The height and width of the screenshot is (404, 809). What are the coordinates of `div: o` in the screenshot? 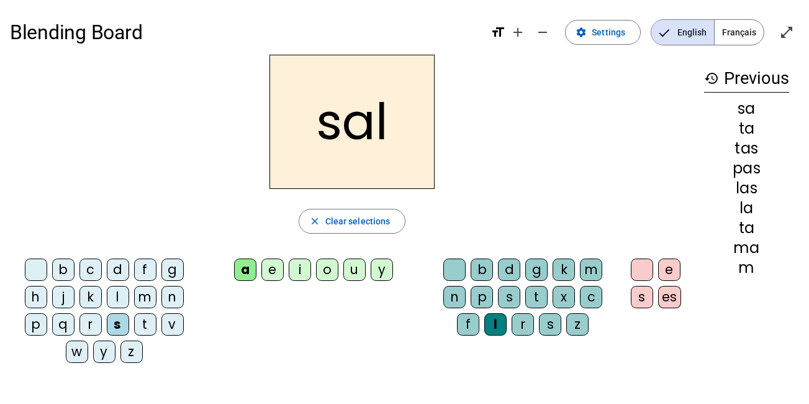 It's located at (327, 269).